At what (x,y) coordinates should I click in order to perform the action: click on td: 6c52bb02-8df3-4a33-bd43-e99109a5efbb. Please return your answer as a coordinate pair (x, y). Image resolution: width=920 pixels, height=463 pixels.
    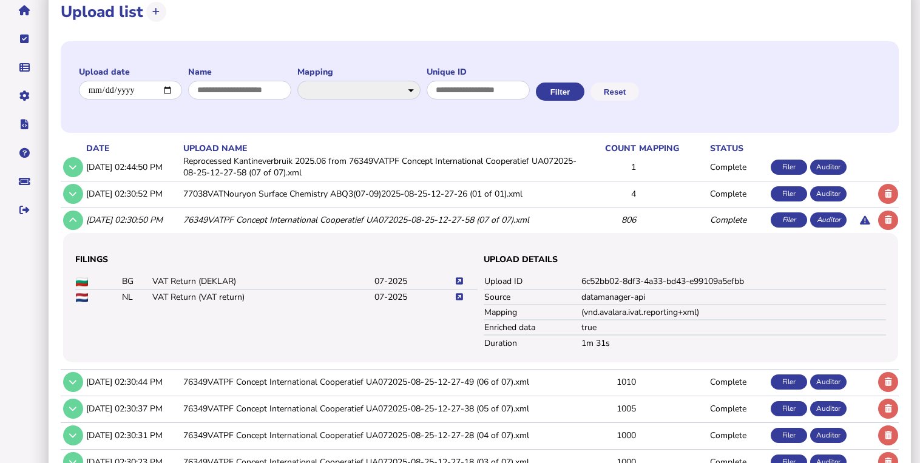
    Looking at the image, I should click on (733, 281).